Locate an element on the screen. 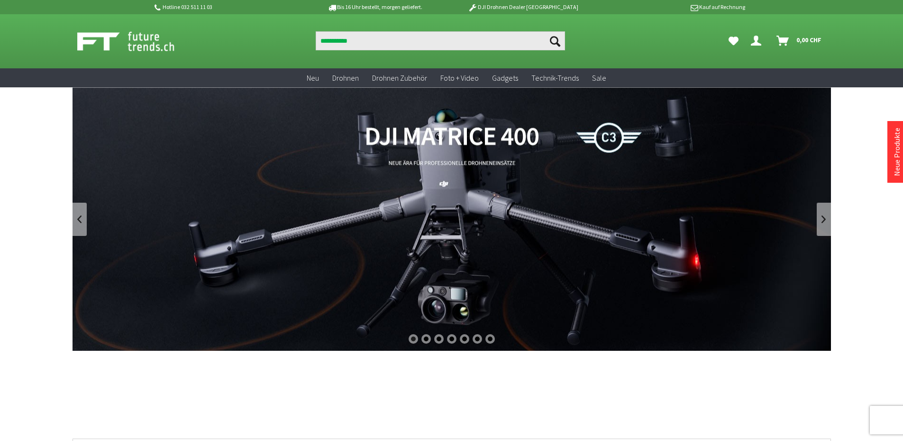 The height and width of the screenshot is (441, 903). img: Shop Futuretrends - zur Startseite wechseln is located at coordinates (136, 41).